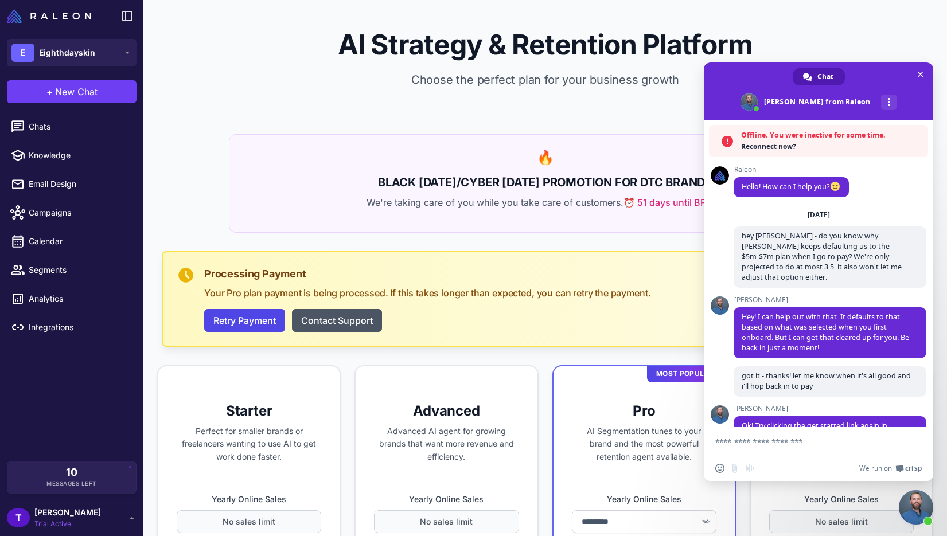 This screenshot has width=947, height=536. What do you see at coordinates (72, 53) in the screenshot?
I see `button: EEighthdayskin` at bounding box center [72, 53].